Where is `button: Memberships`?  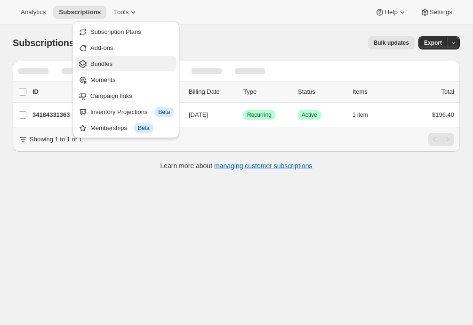 button: Memberships is located at coordinates (126, 128).